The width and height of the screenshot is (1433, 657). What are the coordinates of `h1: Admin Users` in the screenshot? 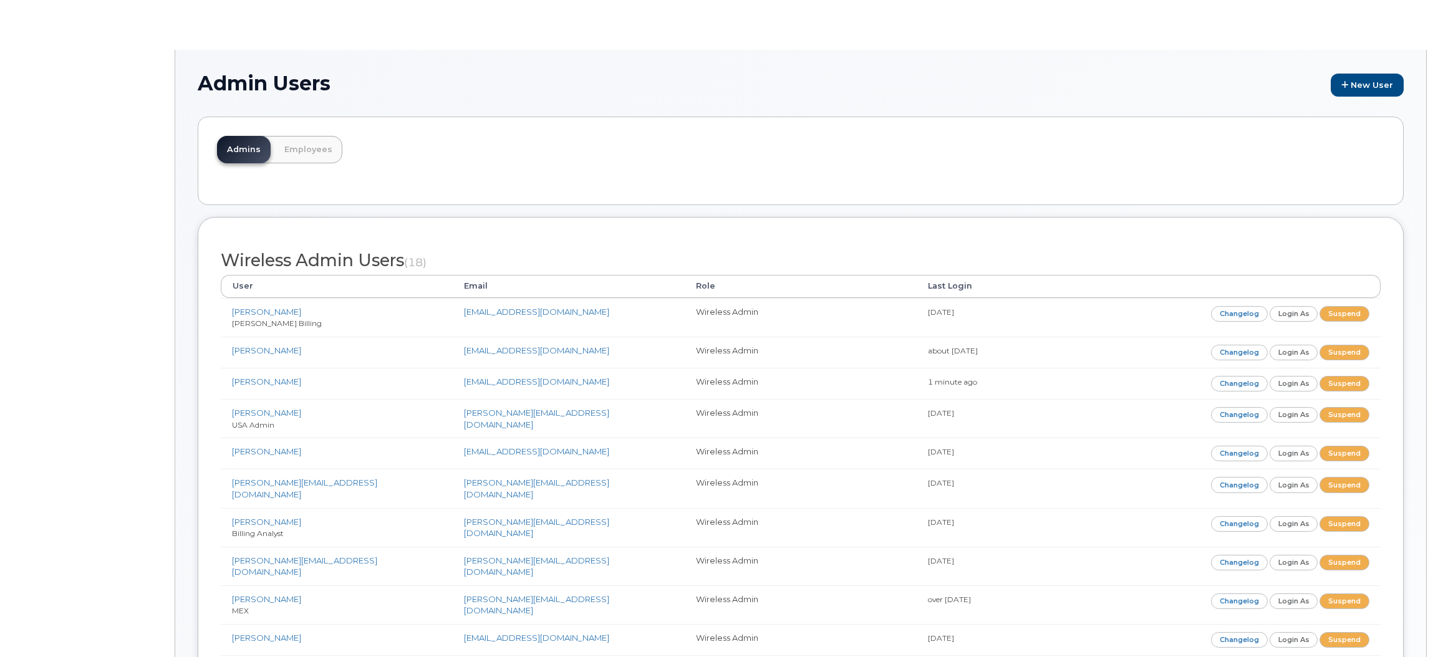 It's located at (801, 84).